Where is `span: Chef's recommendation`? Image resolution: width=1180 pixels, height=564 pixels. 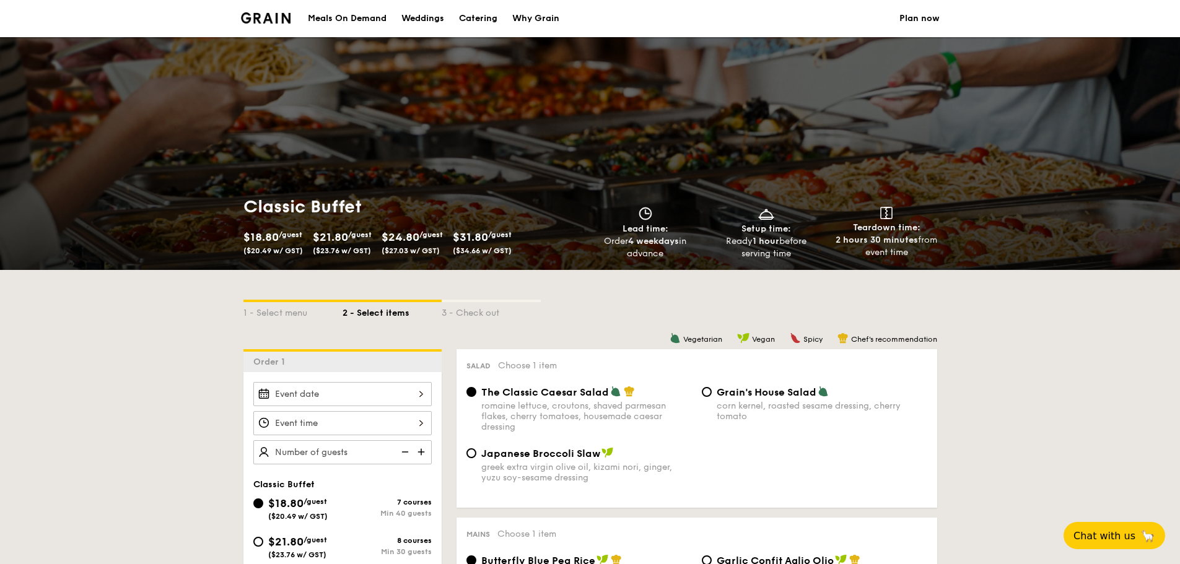 span: Chef's recommendation is located at coordinates (894, 339).